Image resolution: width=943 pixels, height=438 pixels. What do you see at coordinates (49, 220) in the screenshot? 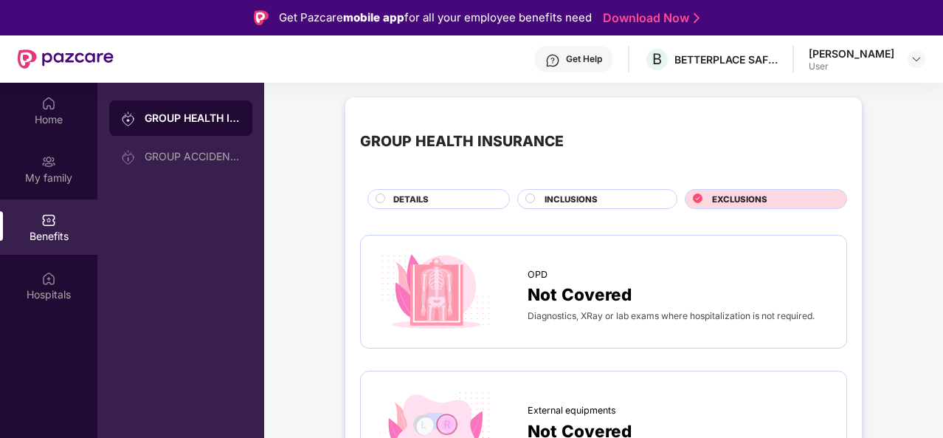
I see `img: svg+xml;base64,PHN2ZyBpZD0iQmVuZWZpdHMiIHhtbG5zPSJodHRwOi8vd3d3LnczLm9yZy8yMDAwL3N2ZyIgd2lkdGg9Ij...` at bounding box center [49, 220].